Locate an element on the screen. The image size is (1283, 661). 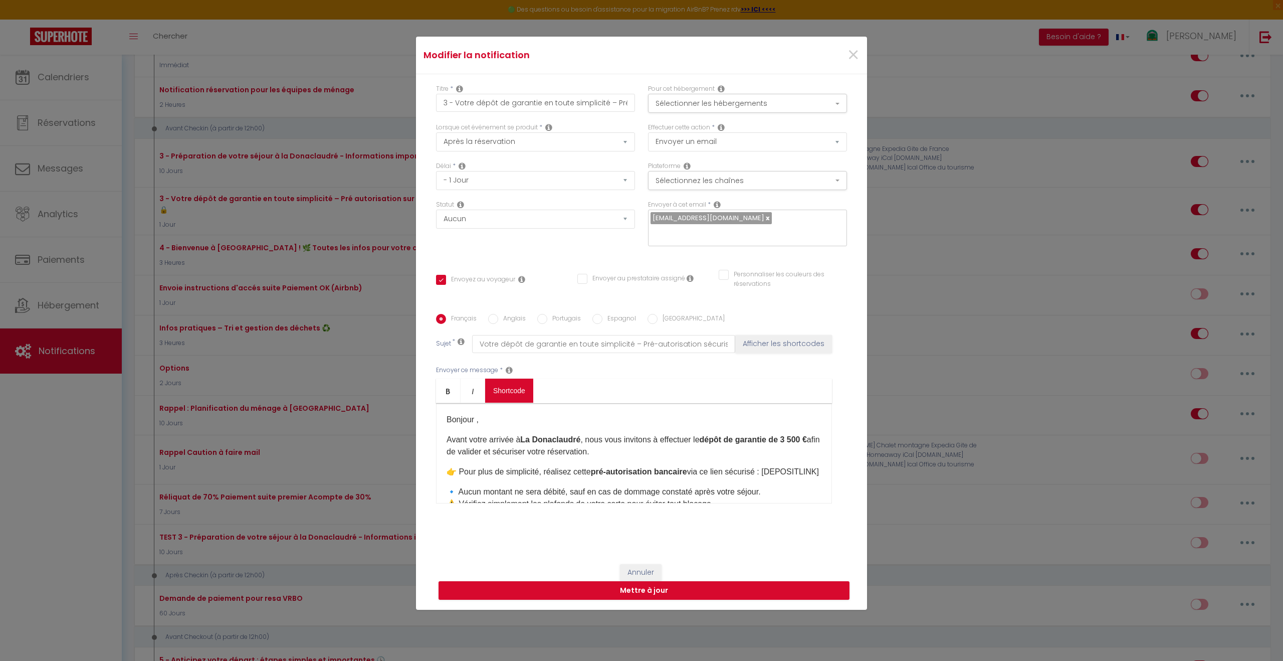
i: Action Time is located at coordinates (462, 166).